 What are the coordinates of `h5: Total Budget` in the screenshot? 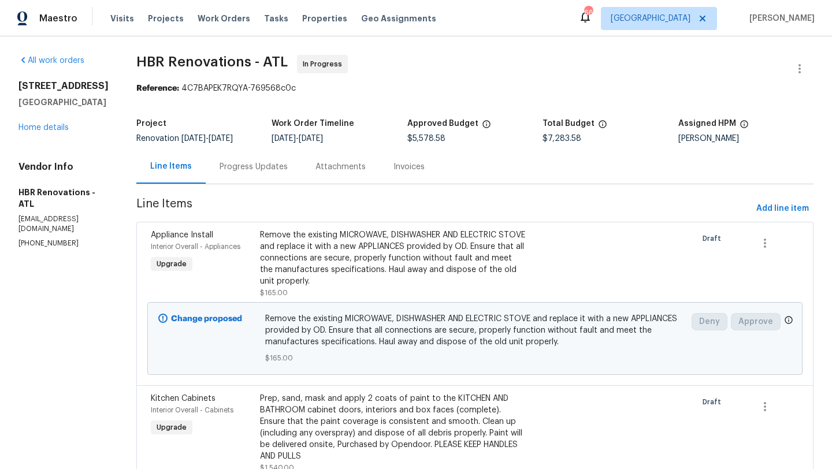 It's located at (568, 124).